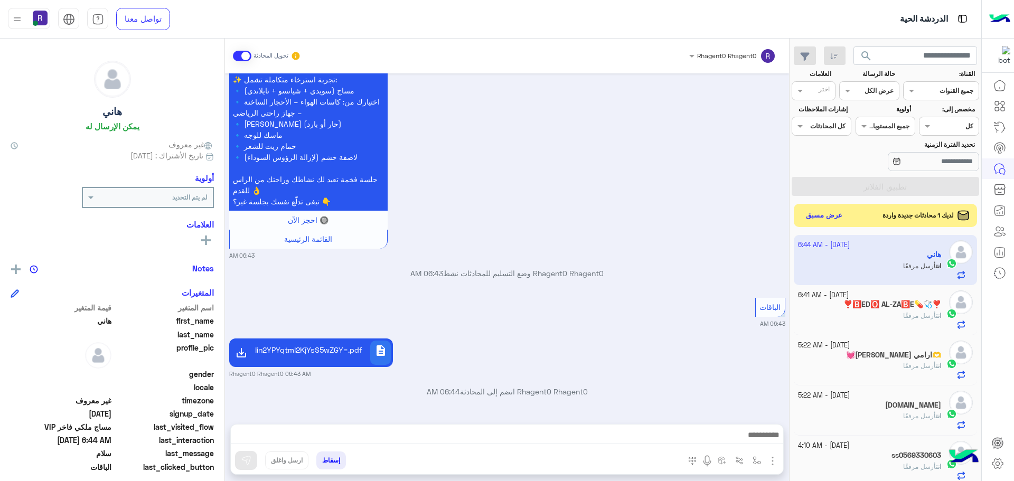  I want to click on button: Trigger scenario, so click(739, 460).